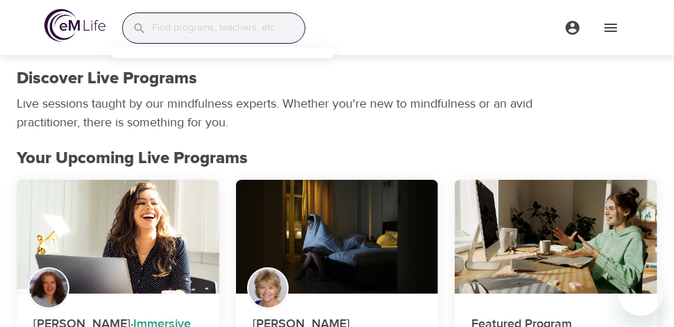 The height and width of the screenshot is (327, 674). Describe the element at coordinates (75, 25) in the screenshot. I see `img: logo` at that location.